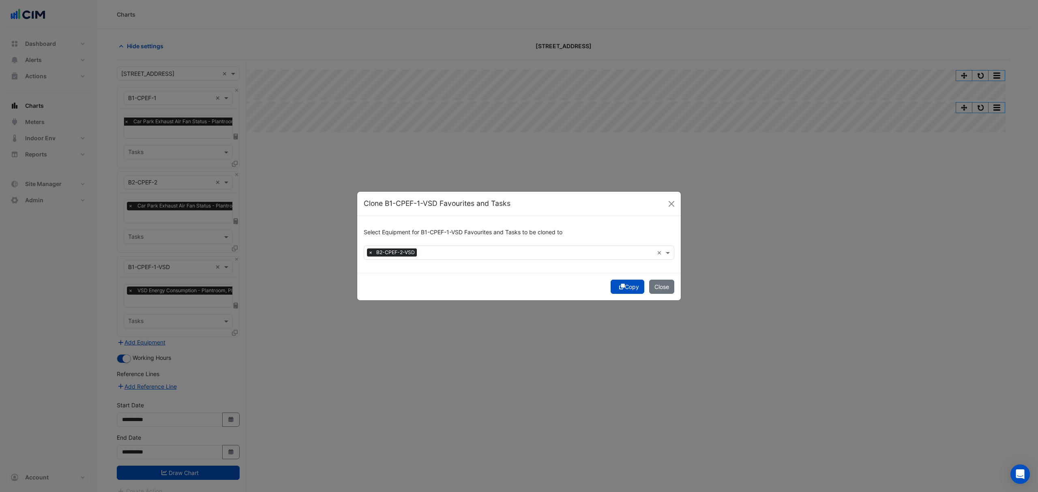  I want to click on button: Copy, so click(628, 287).